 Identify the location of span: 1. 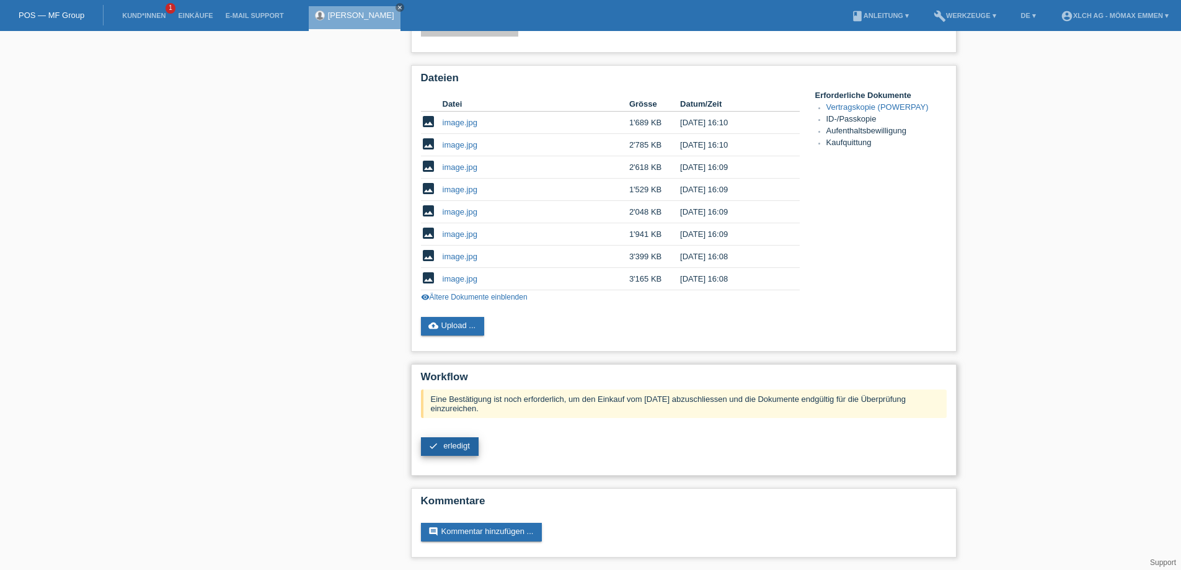
(171, 8).